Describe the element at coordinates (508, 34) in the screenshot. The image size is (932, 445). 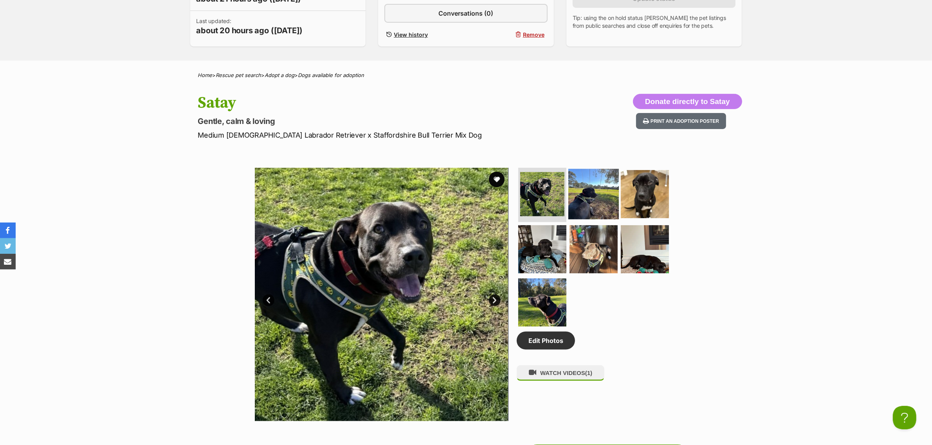
I see `button: Remove` at that location.